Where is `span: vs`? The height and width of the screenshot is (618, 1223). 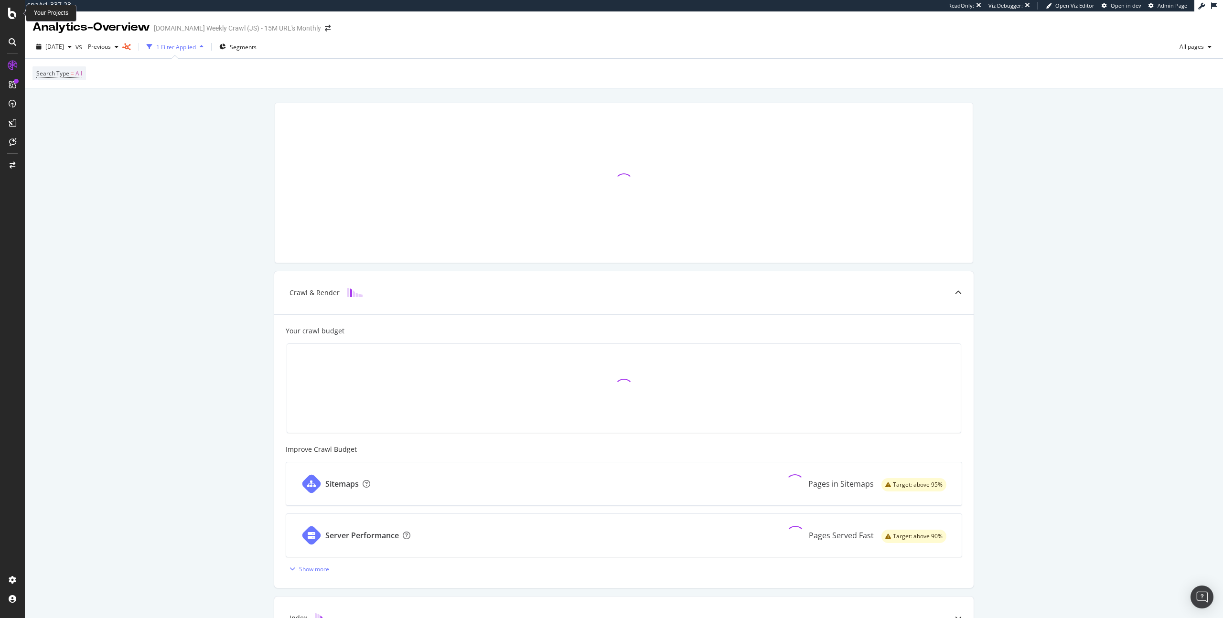
span: vs is located at coordinates (80, 47).